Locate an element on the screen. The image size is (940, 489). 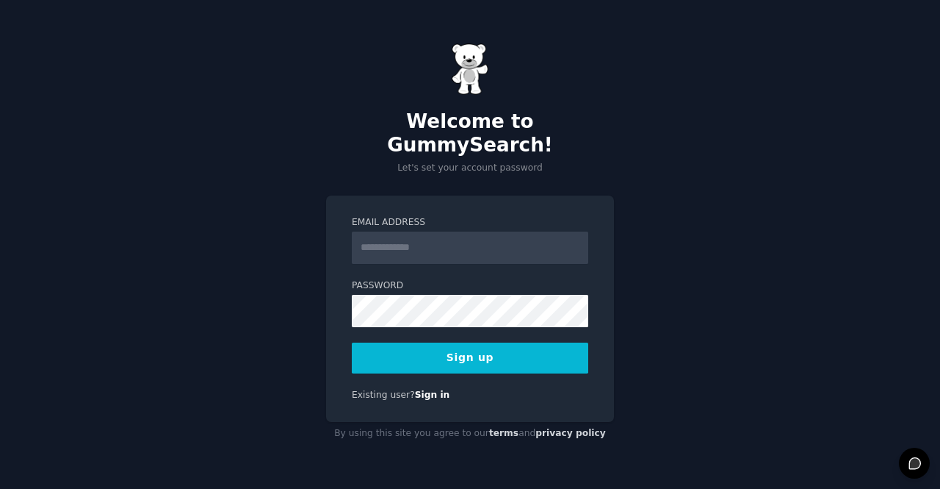
a: privacy policy is located at coordinates (571, 433).